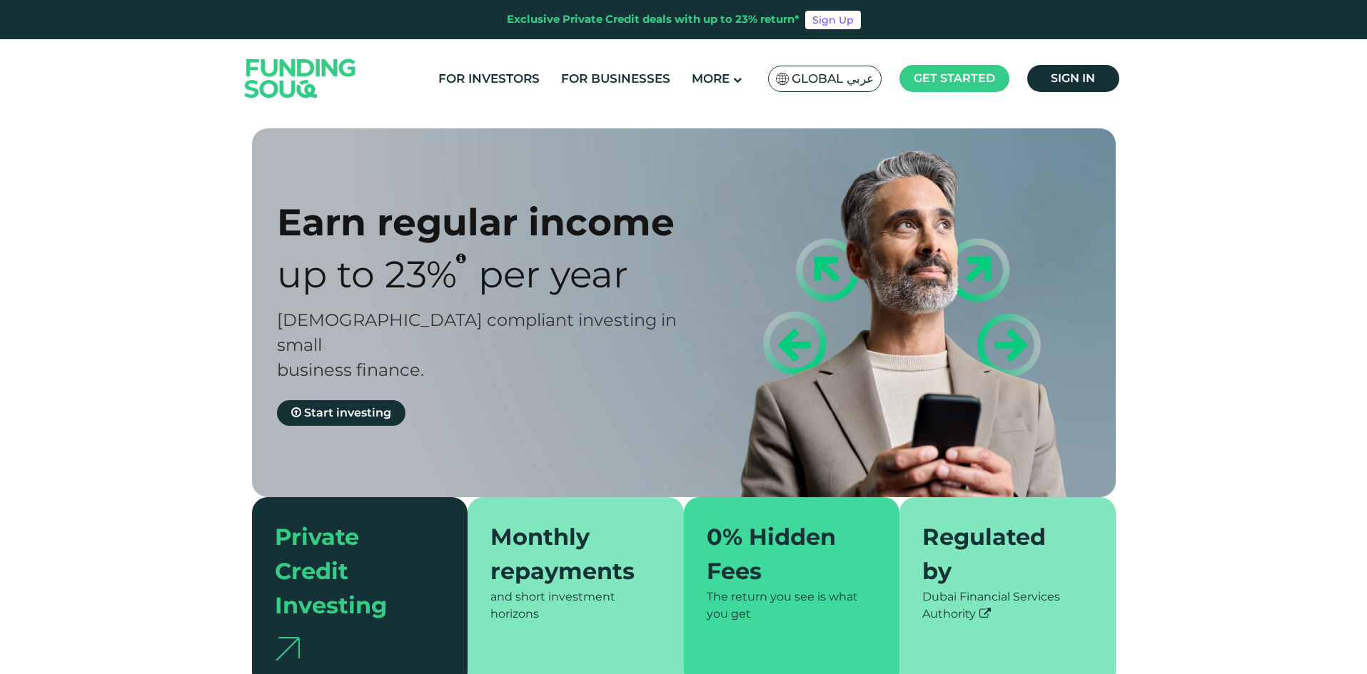  Describe the element at coordinates (367, 274) in the screenshot. I see `span: Up to 23%` at that location.